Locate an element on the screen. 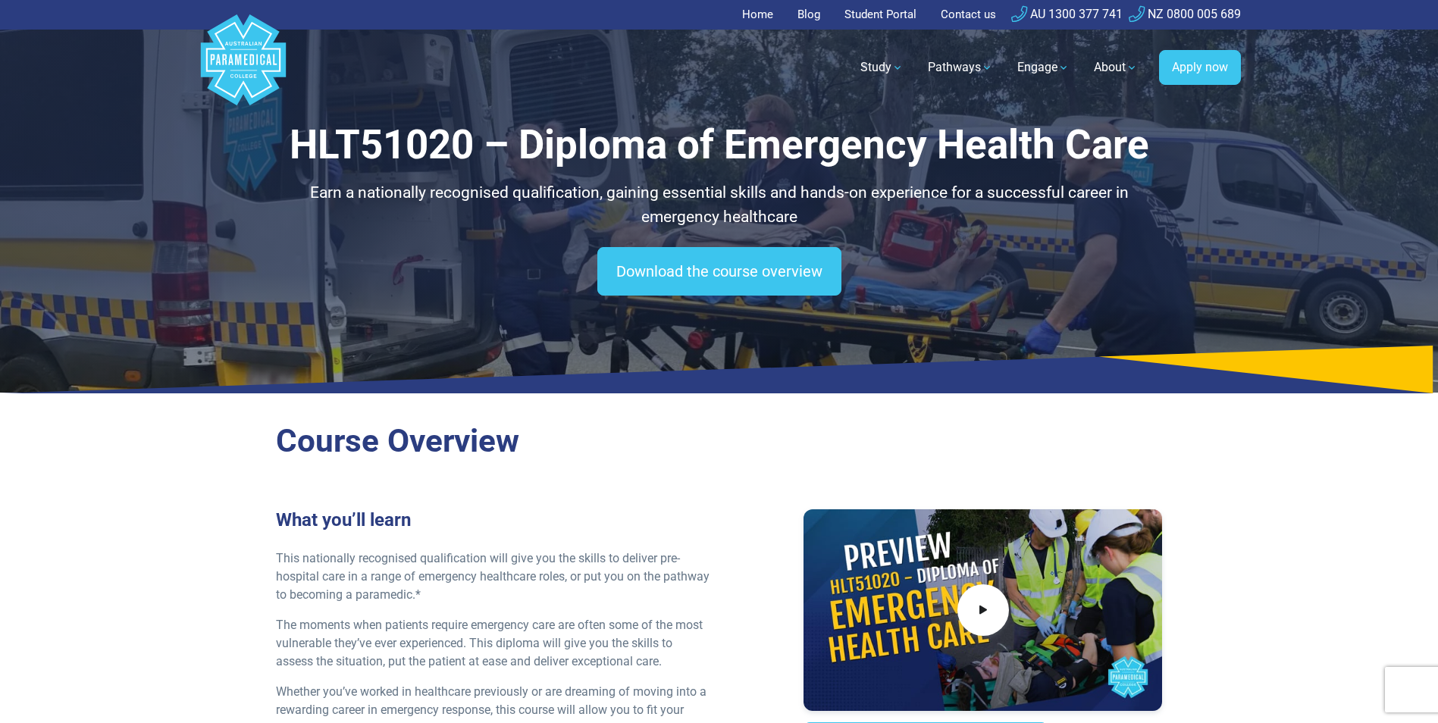 Image resolution: width=1438 pixels, height=723 pixels. p: This nationally recognised qualification will give you the skills to deliver pre-hospital care in... is located at coordinates (493, 577).